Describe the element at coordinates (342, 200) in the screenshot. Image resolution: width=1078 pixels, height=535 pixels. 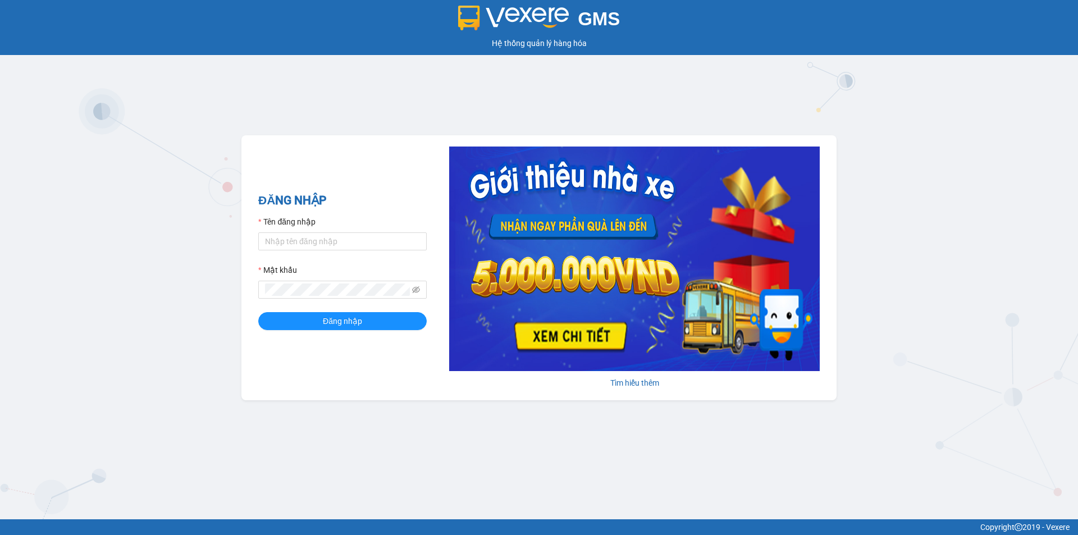
I see `h2: ĐĂNG NHẬP` at that location.